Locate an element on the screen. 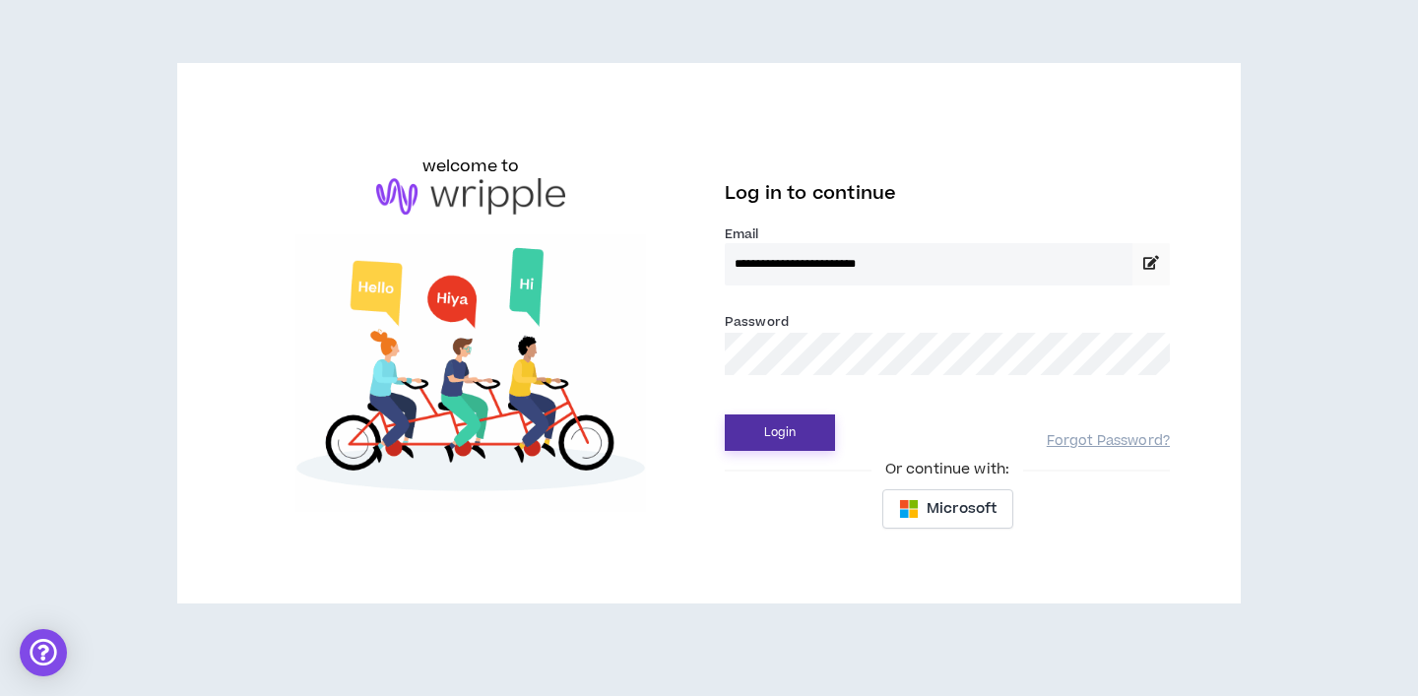  label: Email is located at coordinates (947, 234).